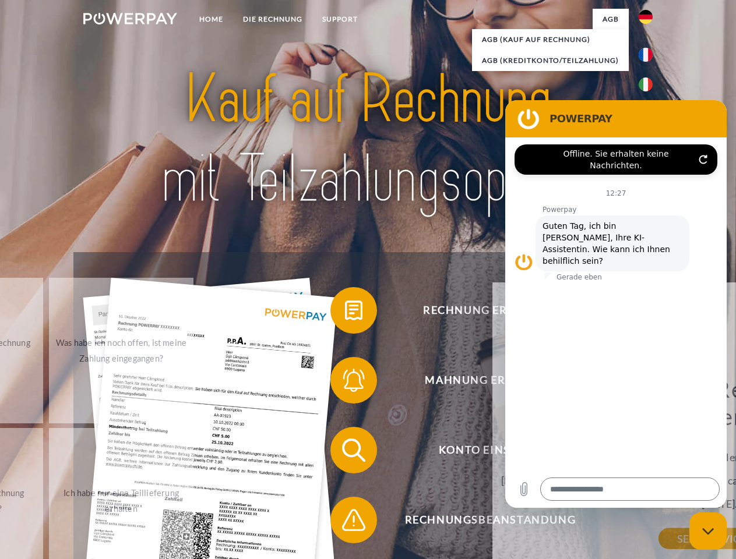 The width and height of the screenshot is (736, 559). Describe the element at coordinates (127, 19) in the screenshot. I see `h2: POWERPAY` at that location.